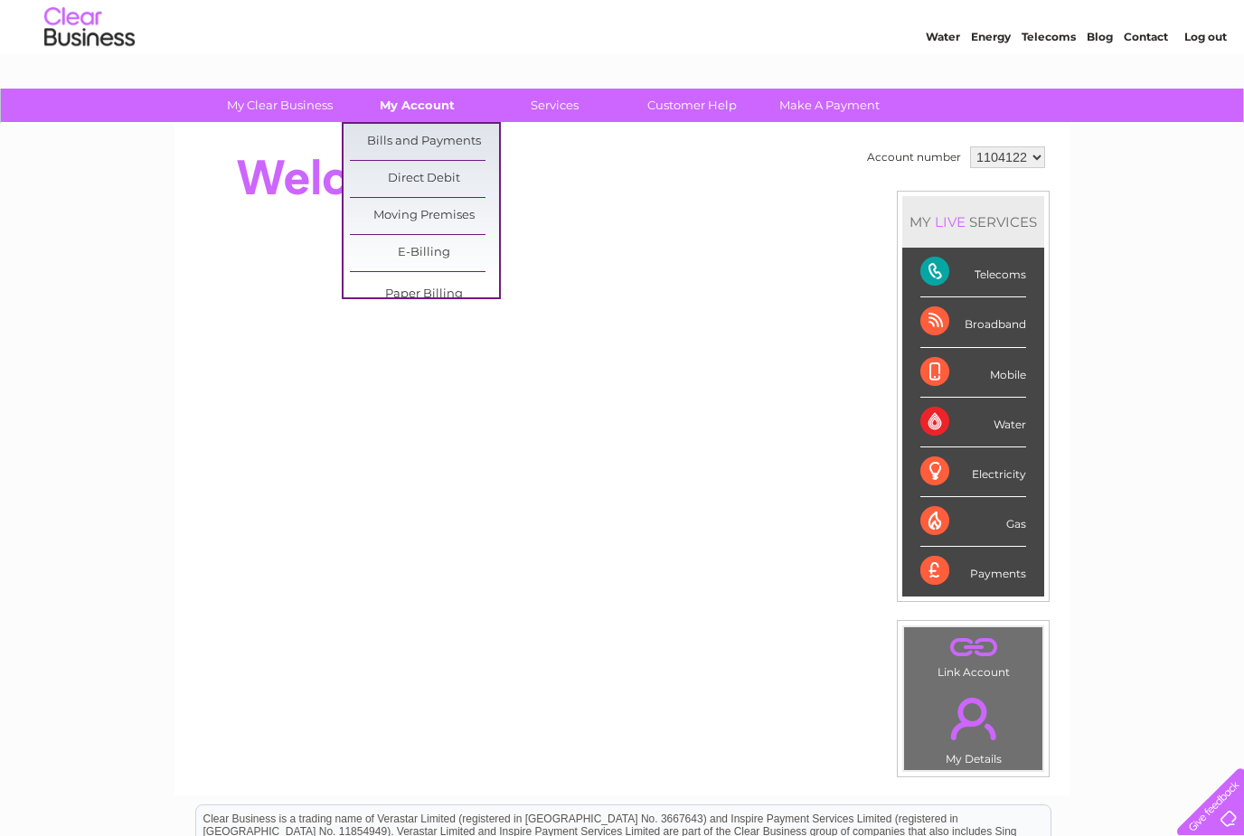 The image size is (1244, 836). What do you see at coordinates (965, 20) in the screenshot?
I see `span: 0333 014 3131` at bounding box center [965, 20].